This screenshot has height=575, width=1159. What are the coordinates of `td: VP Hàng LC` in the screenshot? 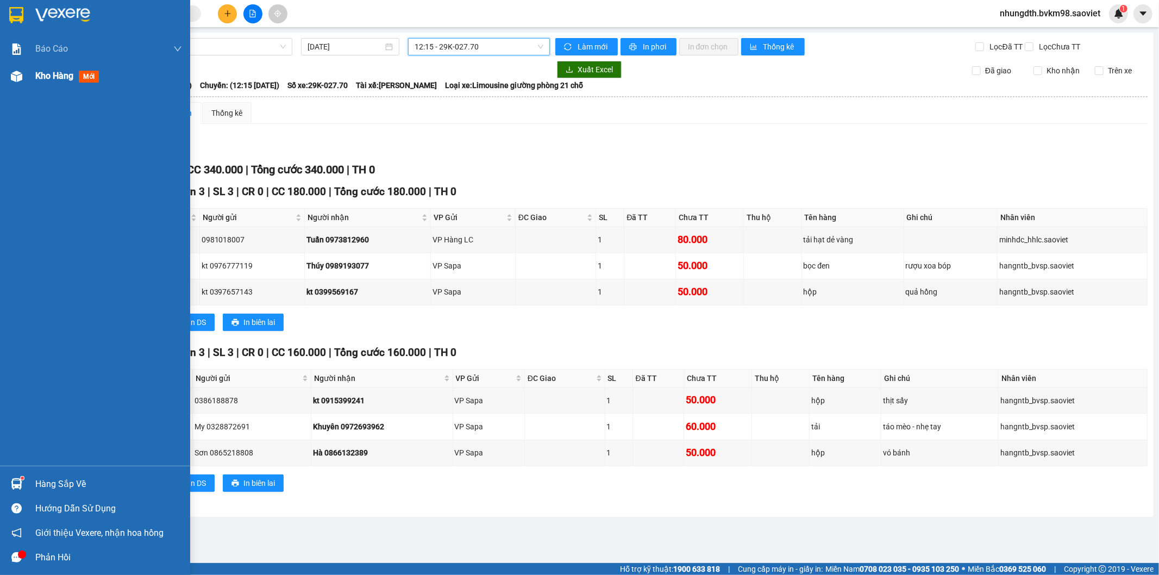 It's located at (473, 240).